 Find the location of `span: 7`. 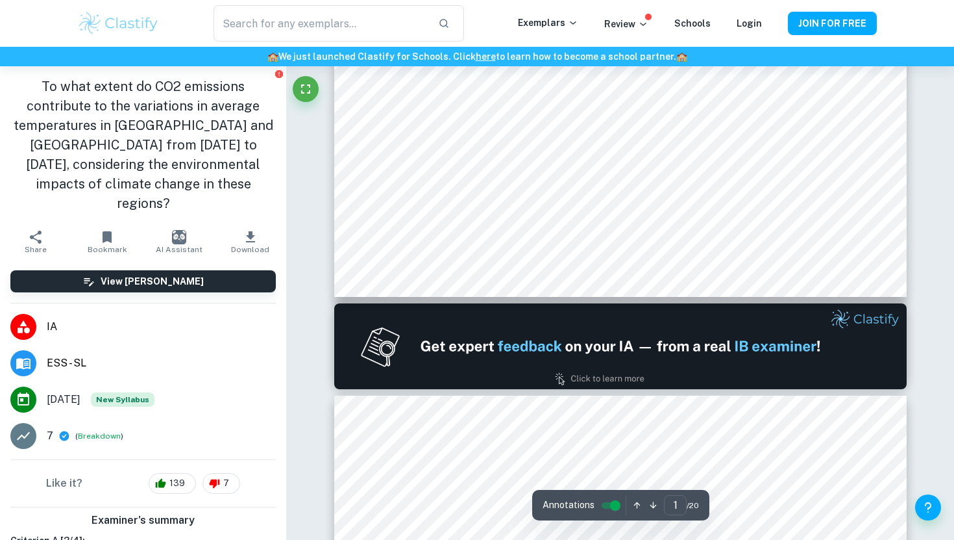

span: 7 is located at coordinates (226, 483).